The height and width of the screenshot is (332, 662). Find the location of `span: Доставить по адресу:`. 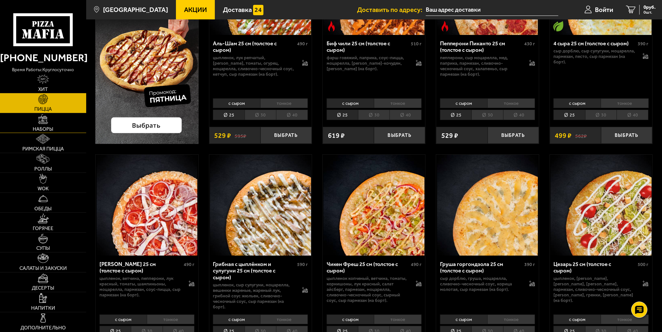

span: Доставить по адресу: is located at coordinates (391, 10).